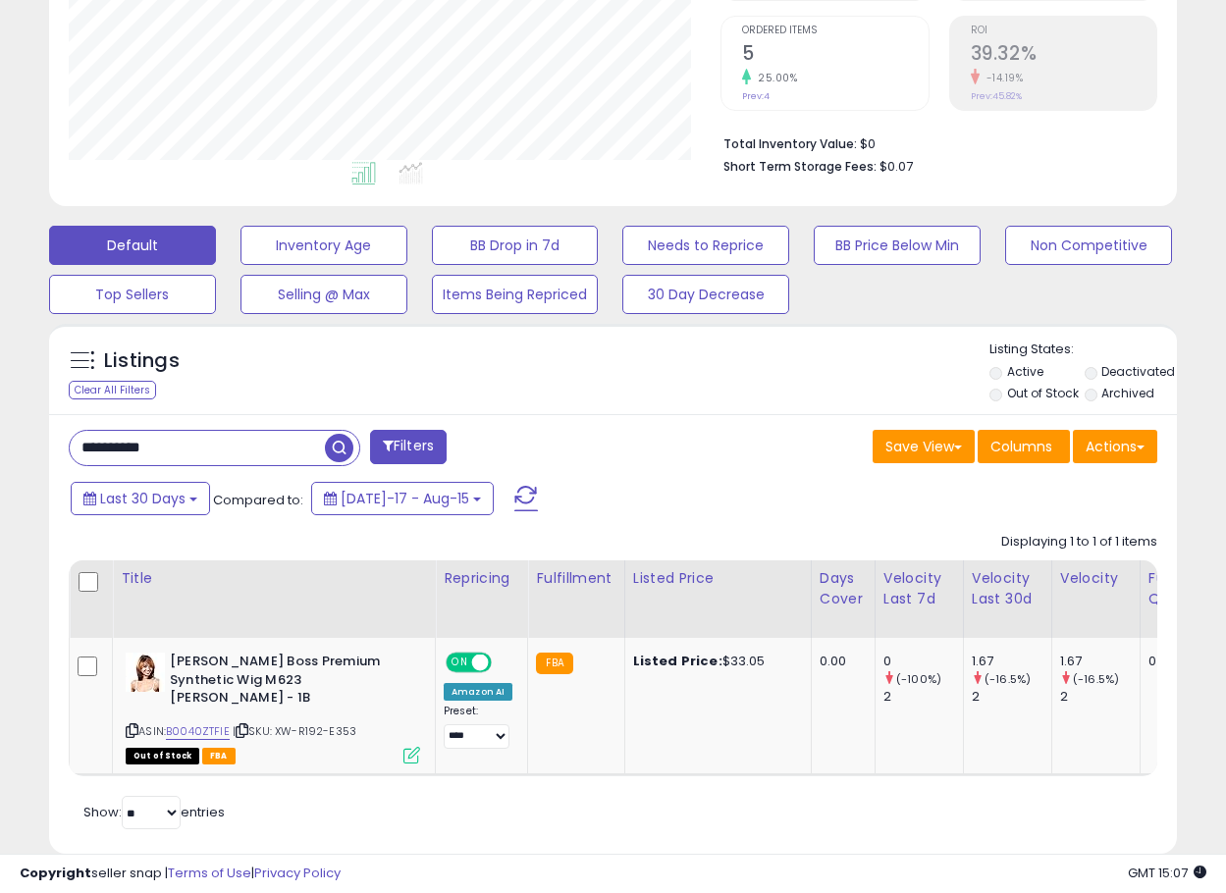  I want to click on button: Actions, so click(1115, 447).